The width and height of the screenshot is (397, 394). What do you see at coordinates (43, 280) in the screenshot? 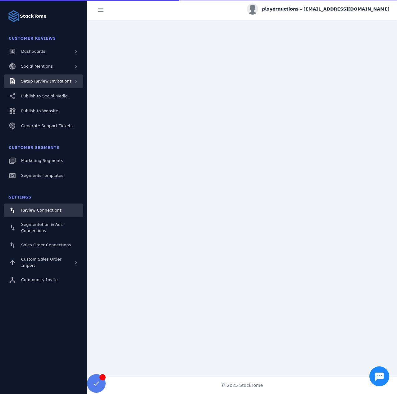
I see `a: Community Invite` at bounding box center [43, 280].